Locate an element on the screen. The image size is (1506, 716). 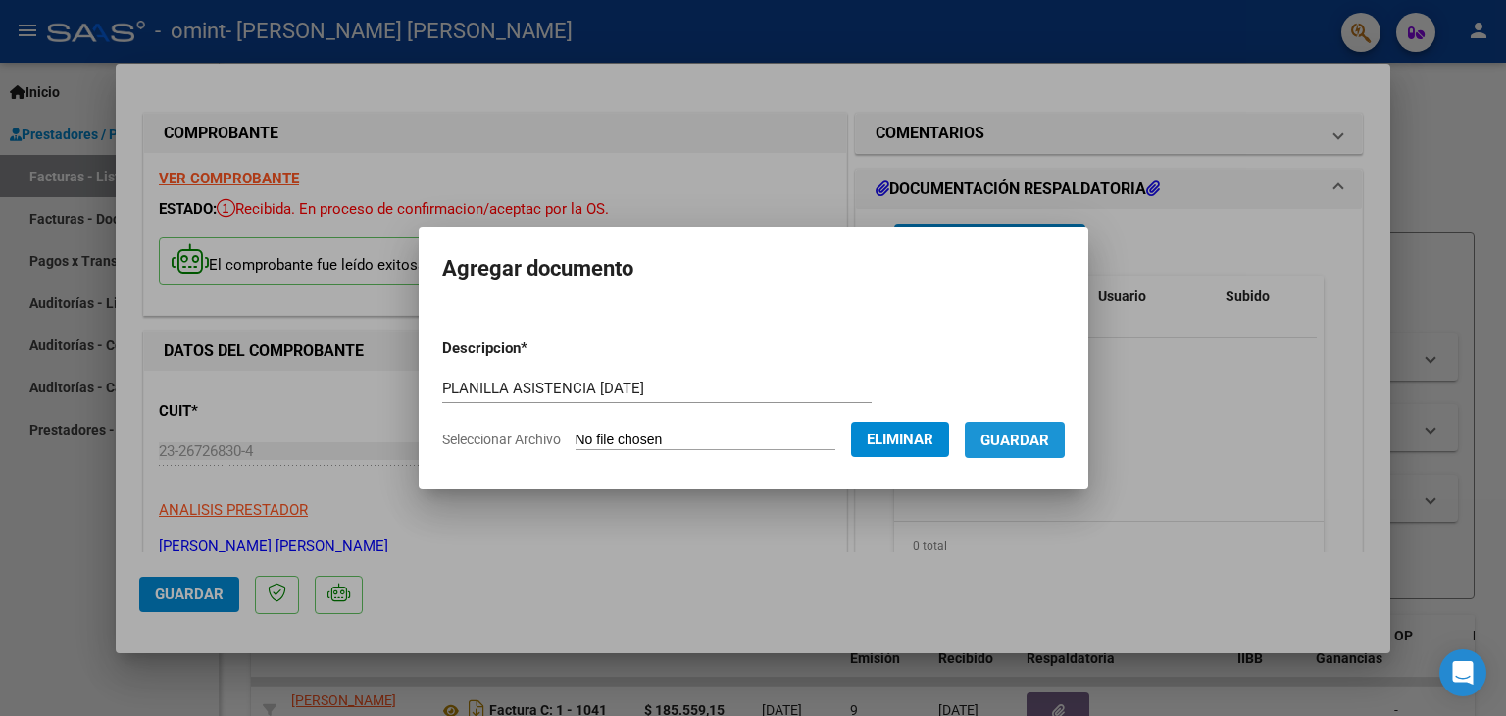
div: Open Intercom Messenger is located at coordinates (1462, 672).